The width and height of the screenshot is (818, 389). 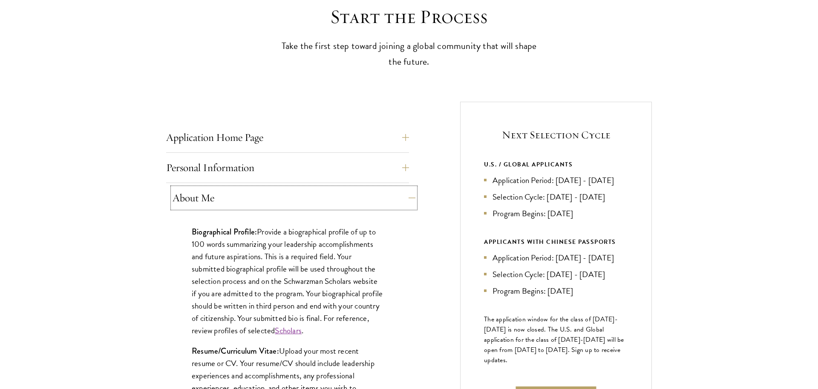 What do you see at coordinates (235, 351) in the screenshot?
I see `strong: Resume/Curriculum Vitae:` at bounding box center [235, 351].